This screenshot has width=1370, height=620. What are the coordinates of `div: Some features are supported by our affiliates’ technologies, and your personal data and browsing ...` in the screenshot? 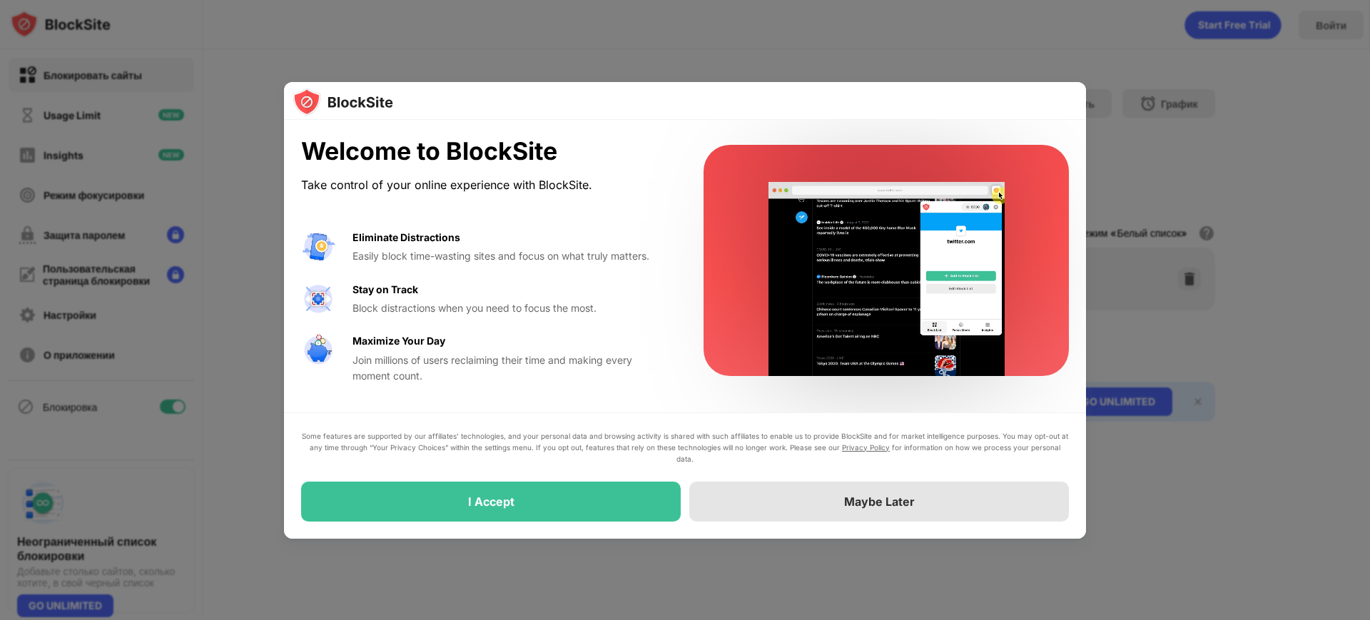 It's located at (685, 447).